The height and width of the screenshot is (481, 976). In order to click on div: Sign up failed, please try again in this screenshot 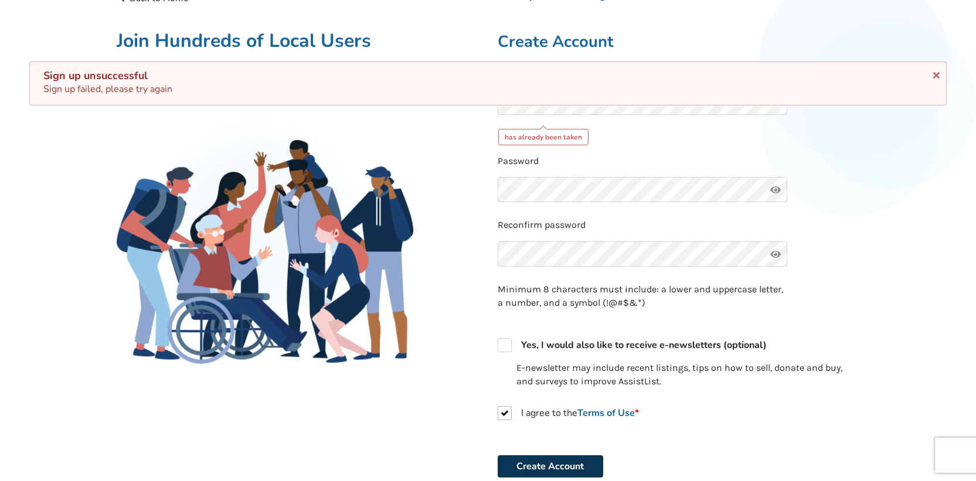, I will do `click(488, 83)`.